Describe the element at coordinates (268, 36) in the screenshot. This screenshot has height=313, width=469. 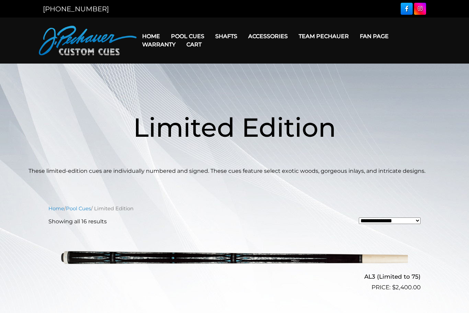
I see `a: Accessories` at that location.